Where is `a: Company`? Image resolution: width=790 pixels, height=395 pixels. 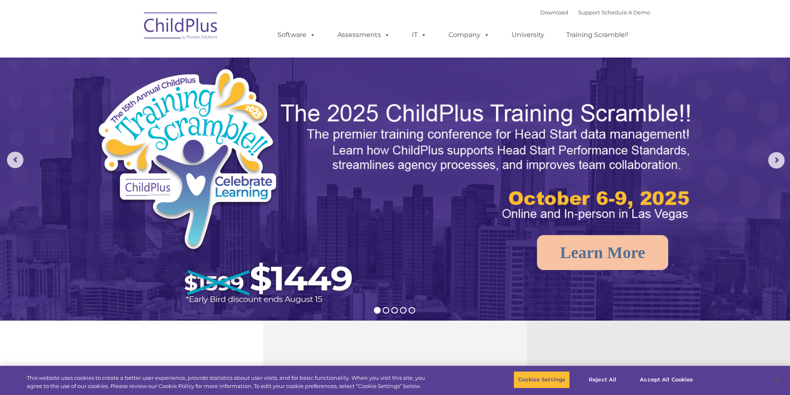 a: Company is located at coordinates (469, 35).